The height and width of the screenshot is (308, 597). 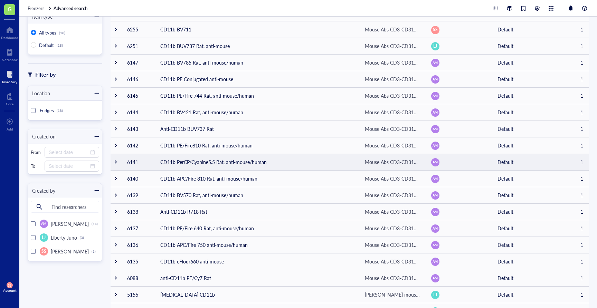 What do you see at coordinates (138, 79) in the screenshot?
I see `td: 6146` at bounding box center [138, 79].